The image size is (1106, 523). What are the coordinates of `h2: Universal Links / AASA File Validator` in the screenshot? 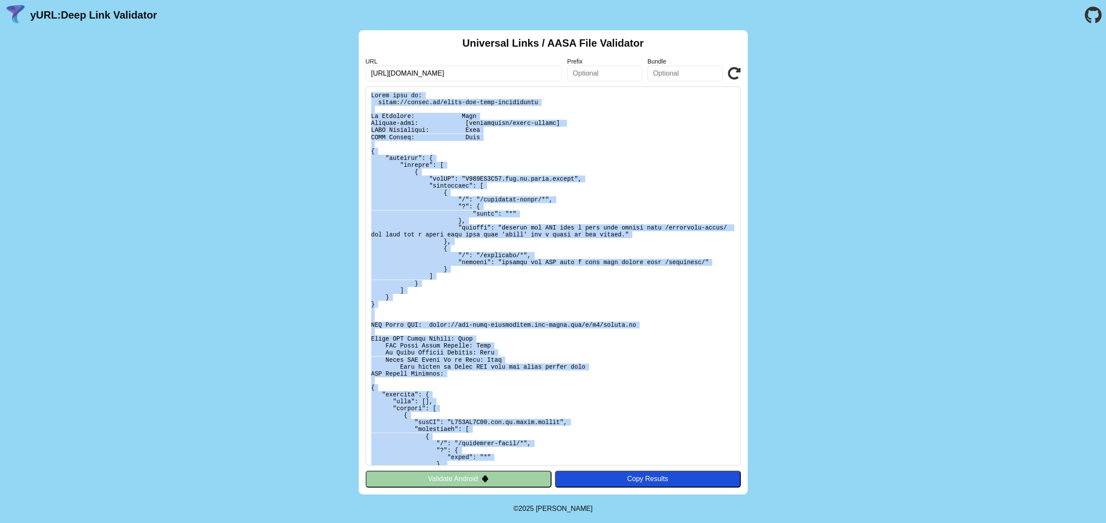 It's located at (553, 43).